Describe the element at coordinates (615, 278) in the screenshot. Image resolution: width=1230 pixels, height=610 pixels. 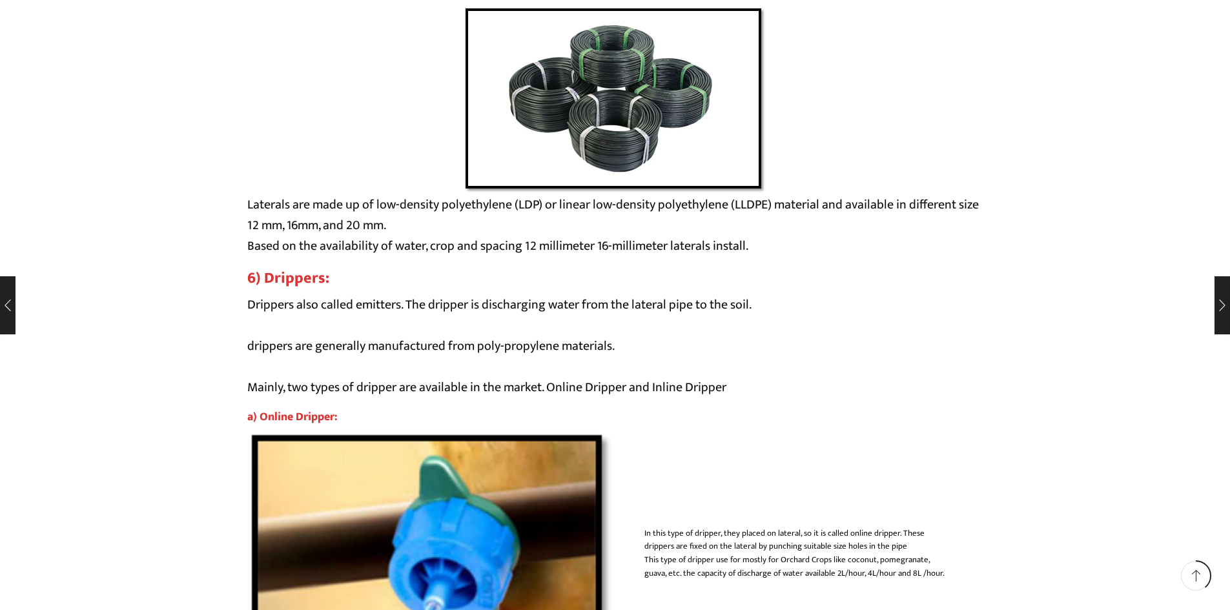
I see `h3: 6) Drippers:` at that location.